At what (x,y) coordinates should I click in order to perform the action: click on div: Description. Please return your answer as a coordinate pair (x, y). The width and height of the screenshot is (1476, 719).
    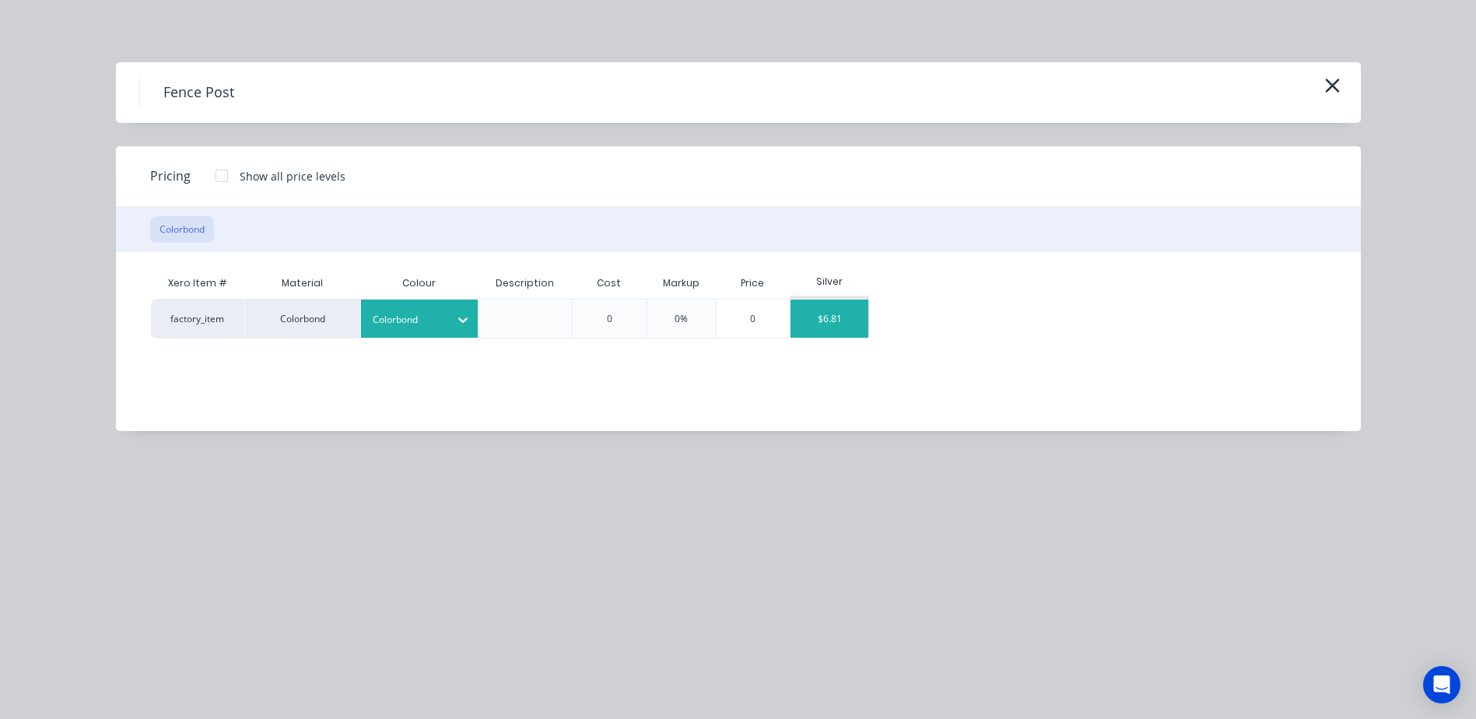
    Looking at the image, I should click on (524, 283).